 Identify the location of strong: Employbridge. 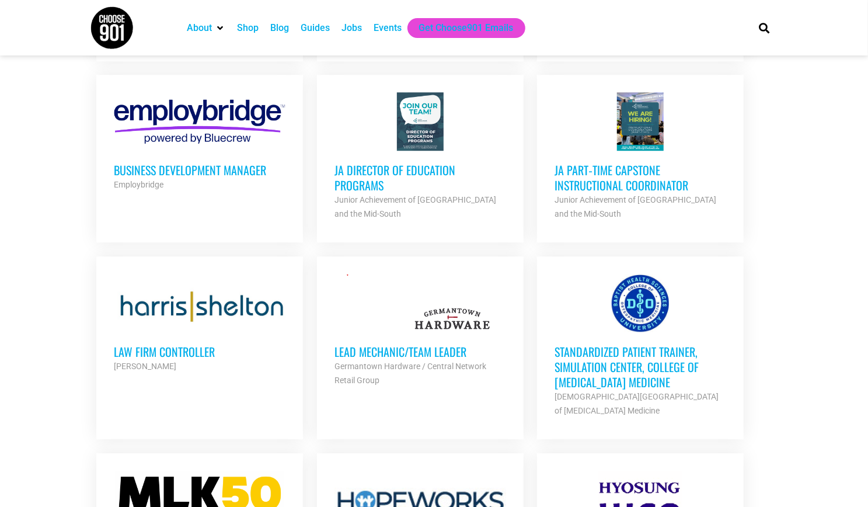
(138, 185).